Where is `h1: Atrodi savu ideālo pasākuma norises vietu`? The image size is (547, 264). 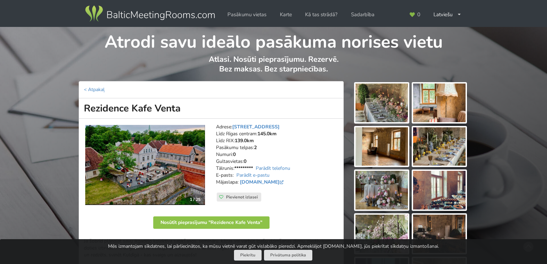 h1: Atrodi savu ideālo pasākuma norises vietu is located at coordinates (273, 40).